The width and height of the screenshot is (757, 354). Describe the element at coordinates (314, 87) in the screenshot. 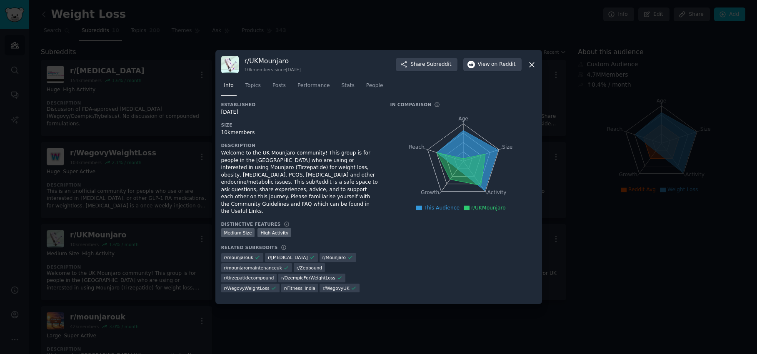

I see `a: Performance` at that location.